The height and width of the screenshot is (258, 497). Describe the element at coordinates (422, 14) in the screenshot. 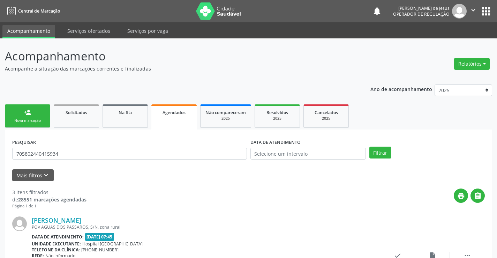

I see `span: Operador de regulação` at that location.